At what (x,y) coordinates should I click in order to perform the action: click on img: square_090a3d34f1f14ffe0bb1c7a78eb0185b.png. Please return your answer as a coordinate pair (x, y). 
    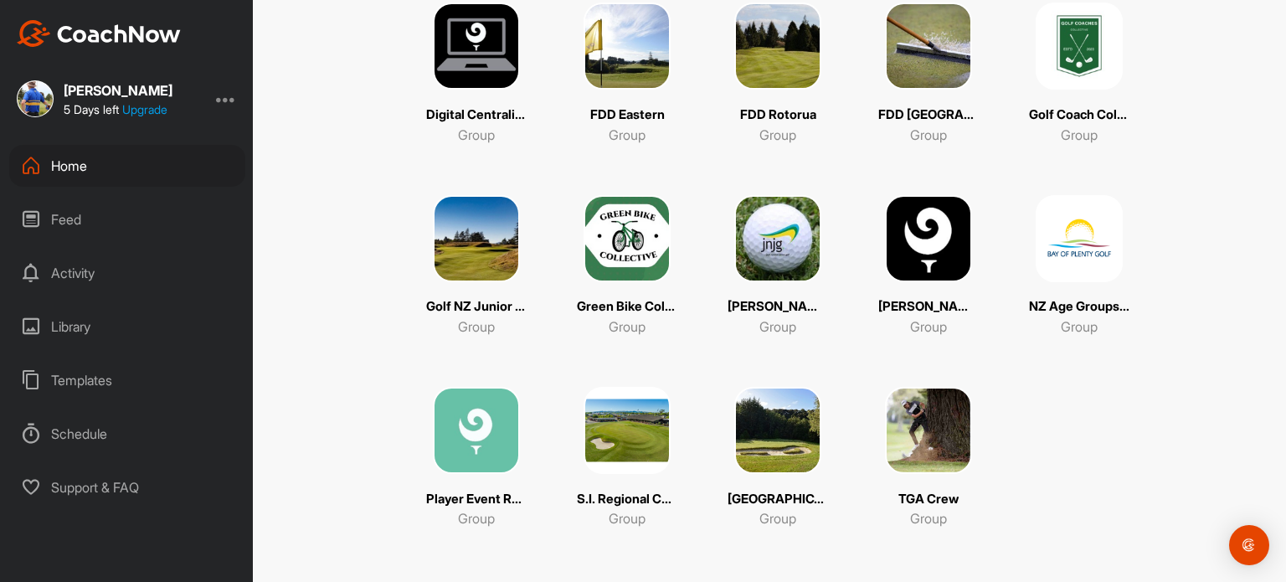
    Looking at the image, I should click on (1079, 46).